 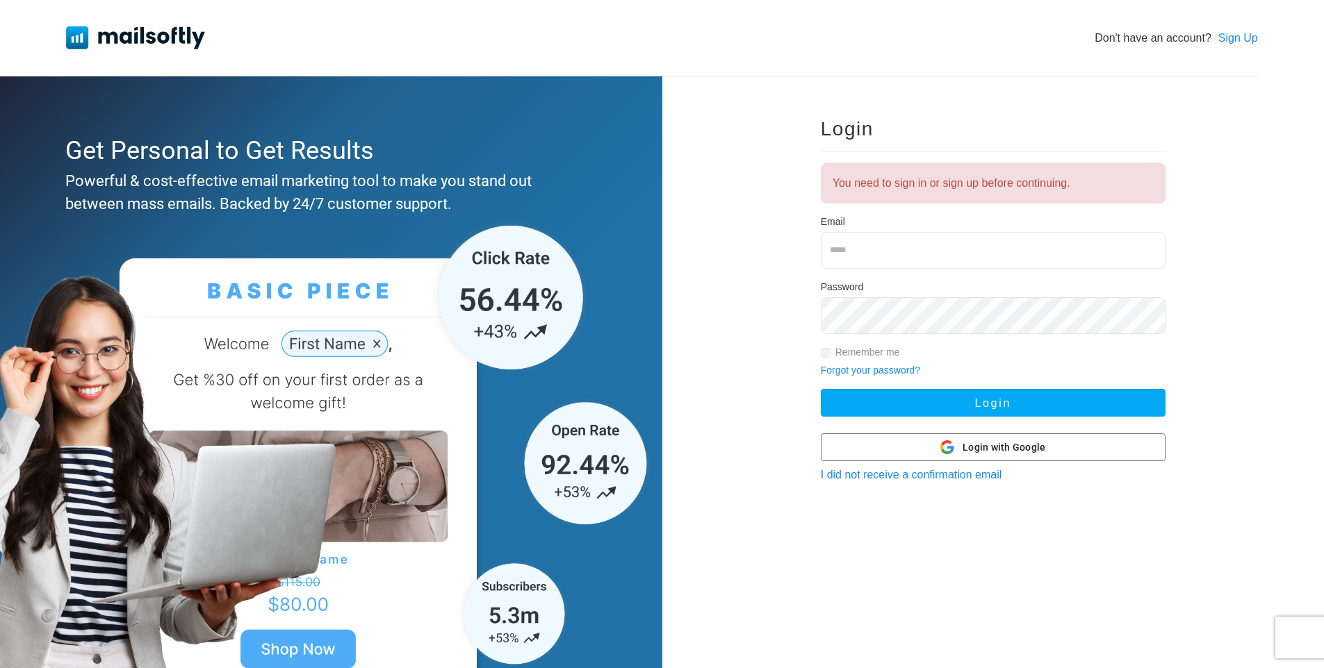 I want to click on span: Login, so click(x=847, y=129).